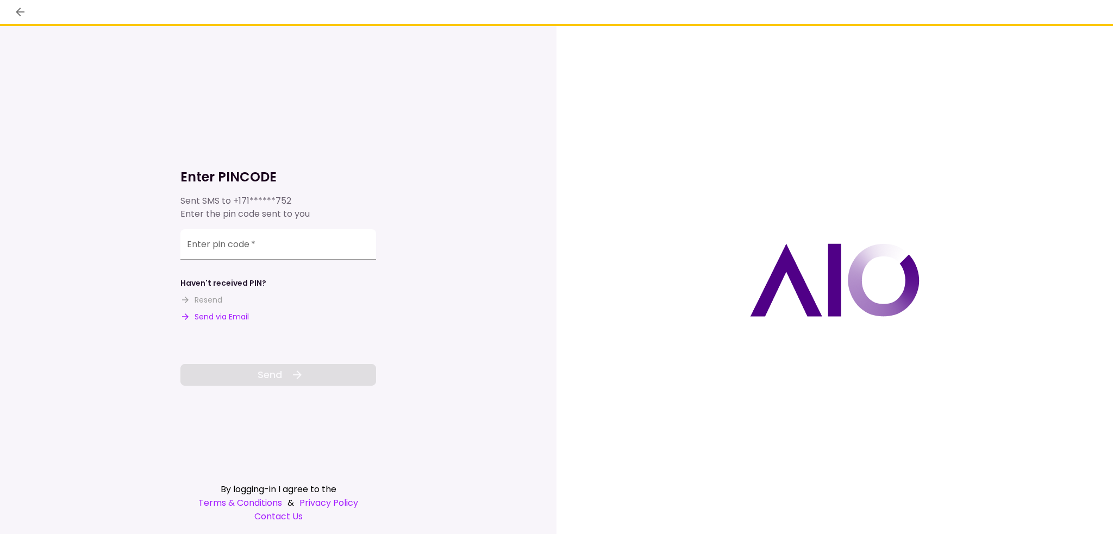 The image size is (1113, 534). Describe the element at coordinates (223, 283) in the screenshot. I see `div: Haven't received PIN?` at that location.